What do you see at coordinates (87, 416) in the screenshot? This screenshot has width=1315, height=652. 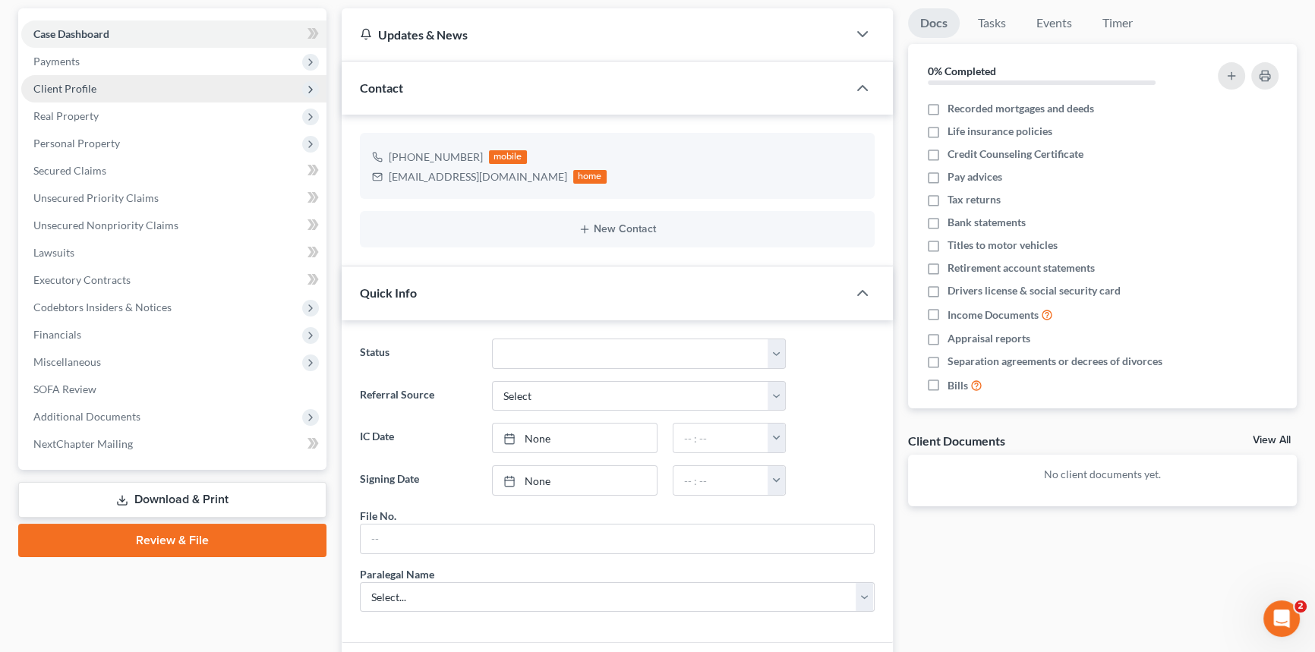 I see `span: Additional Documents` at bounding box center [87, 416].